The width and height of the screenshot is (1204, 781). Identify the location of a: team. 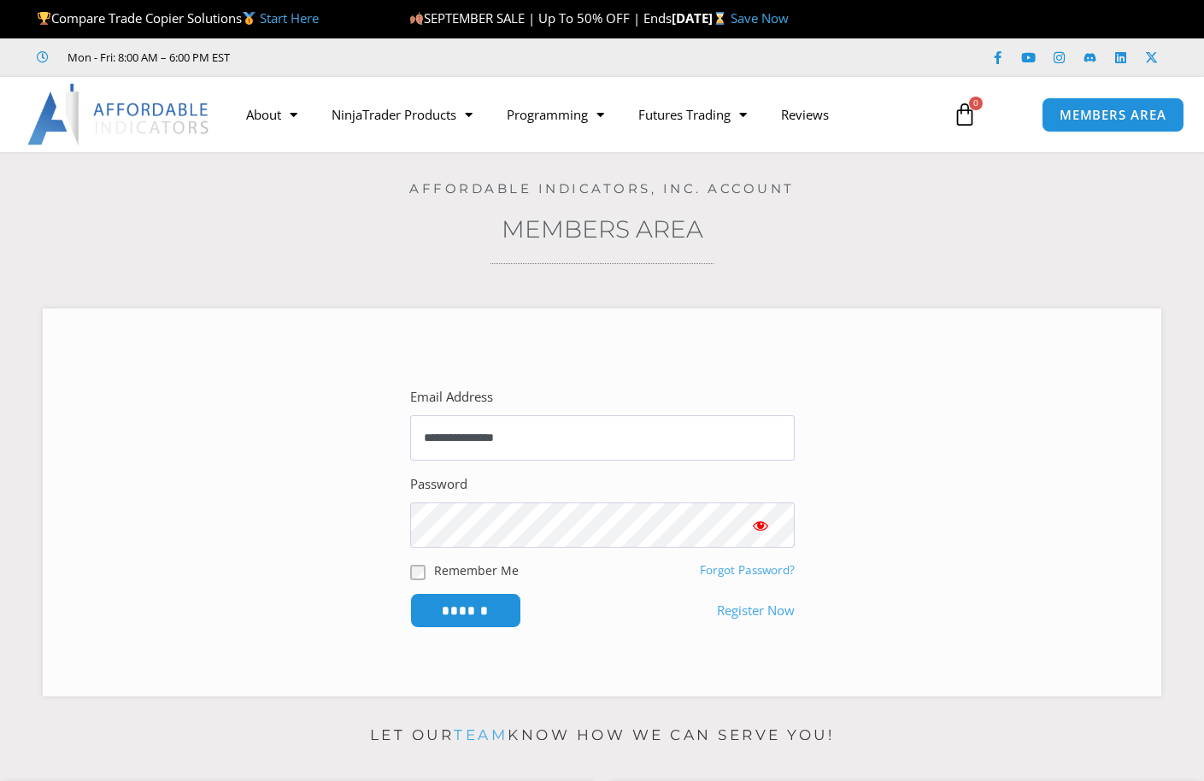
(480, 735).